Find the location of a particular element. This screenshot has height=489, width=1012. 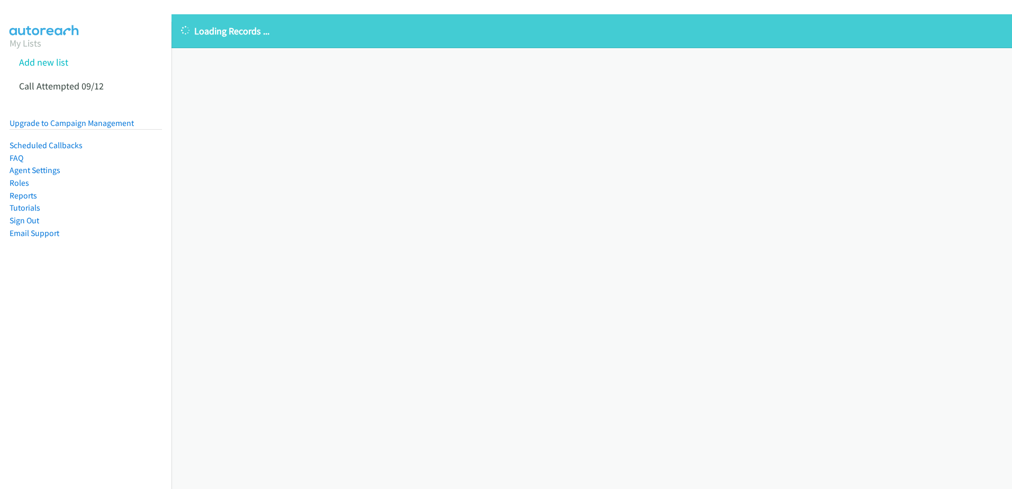

a: Tutorials is located at coordinates (25, 208).